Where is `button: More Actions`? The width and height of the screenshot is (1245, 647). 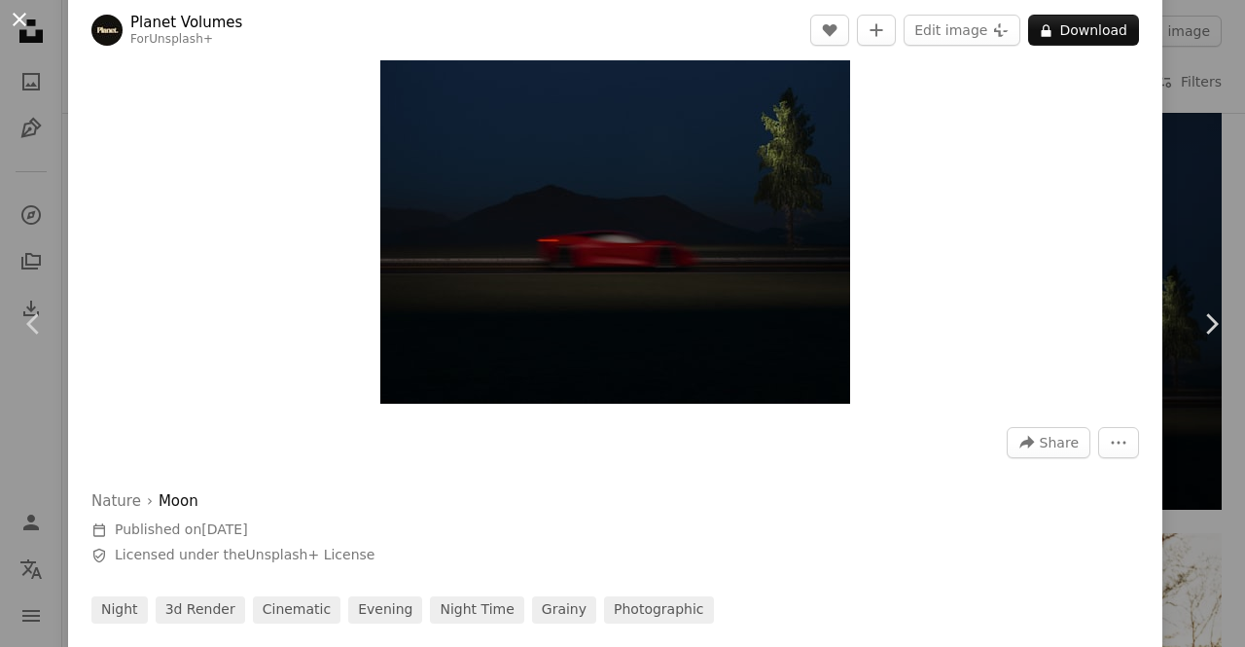
button: More Actions is located at coordinates (1119, 443).